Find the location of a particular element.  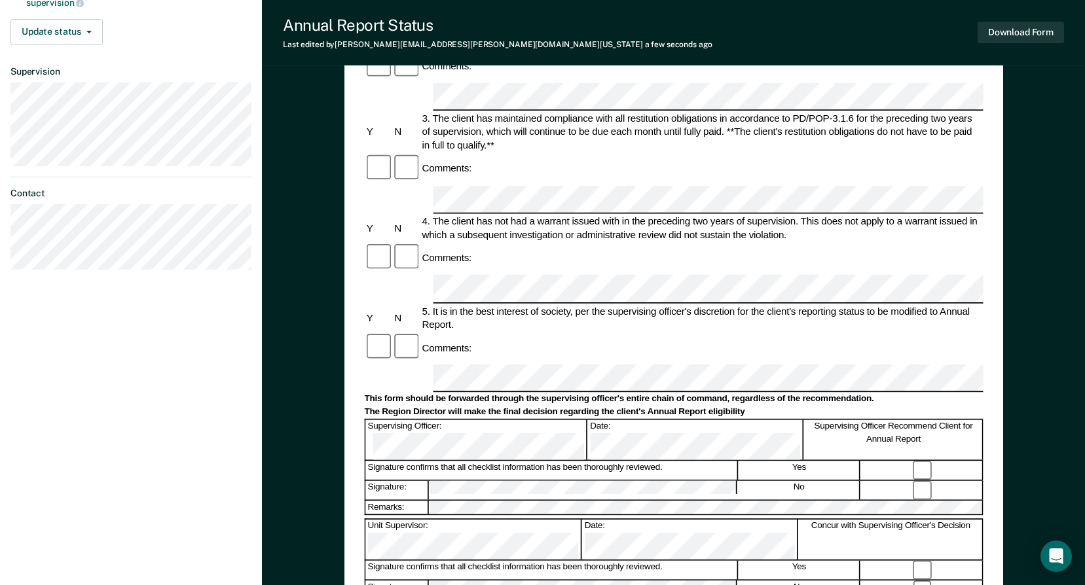

div: Signature: is located at coordinates (397, 491).